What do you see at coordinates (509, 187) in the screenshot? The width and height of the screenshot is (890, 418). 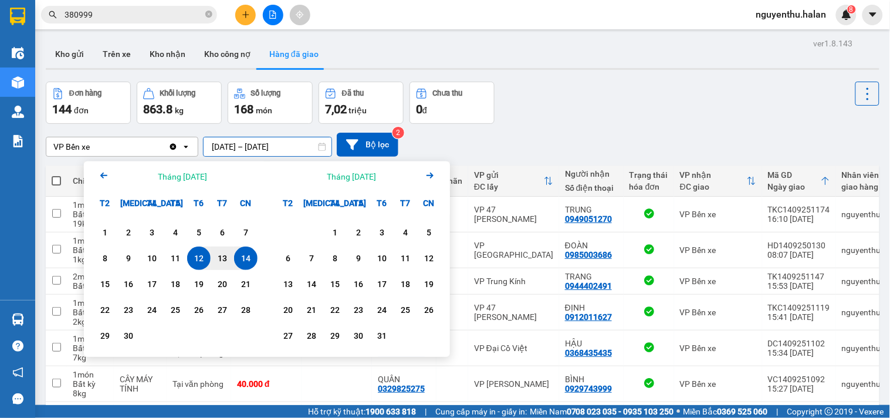 I see `div: ĐC lấy` at bounding box center [509, 187].